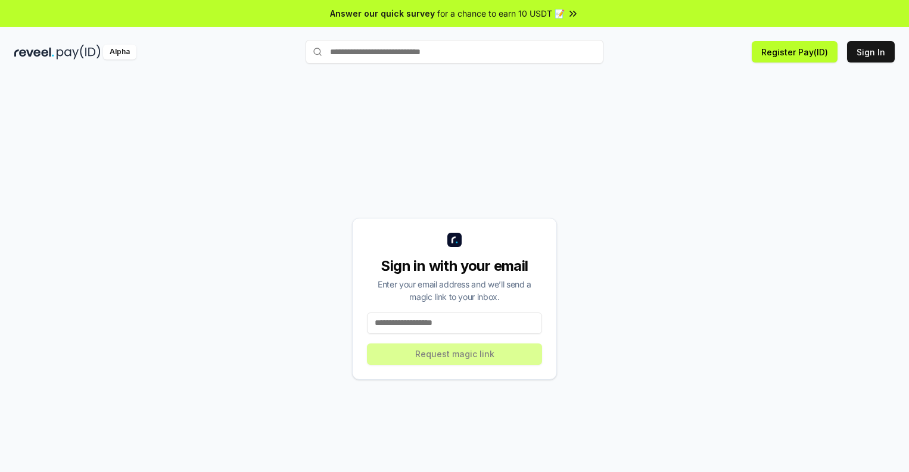  Describe the element at coordinates (871, 52) in the screenshot. I see `button: Sign In` at that location.